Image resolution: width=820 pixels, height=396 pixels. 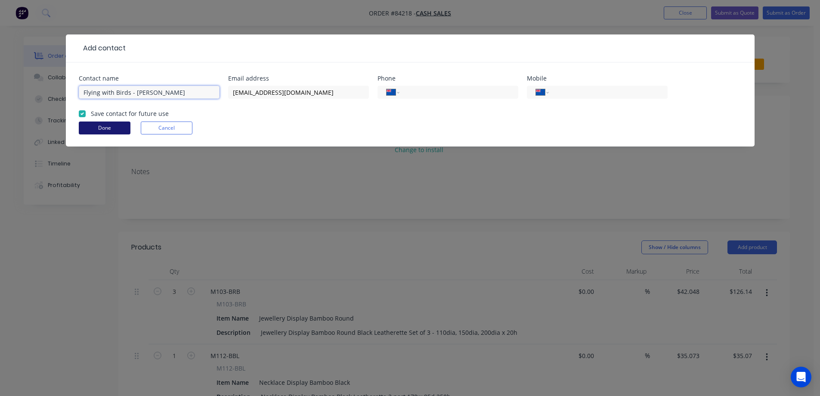 I want to click on button: Cancel, so click(x=167, y=128).